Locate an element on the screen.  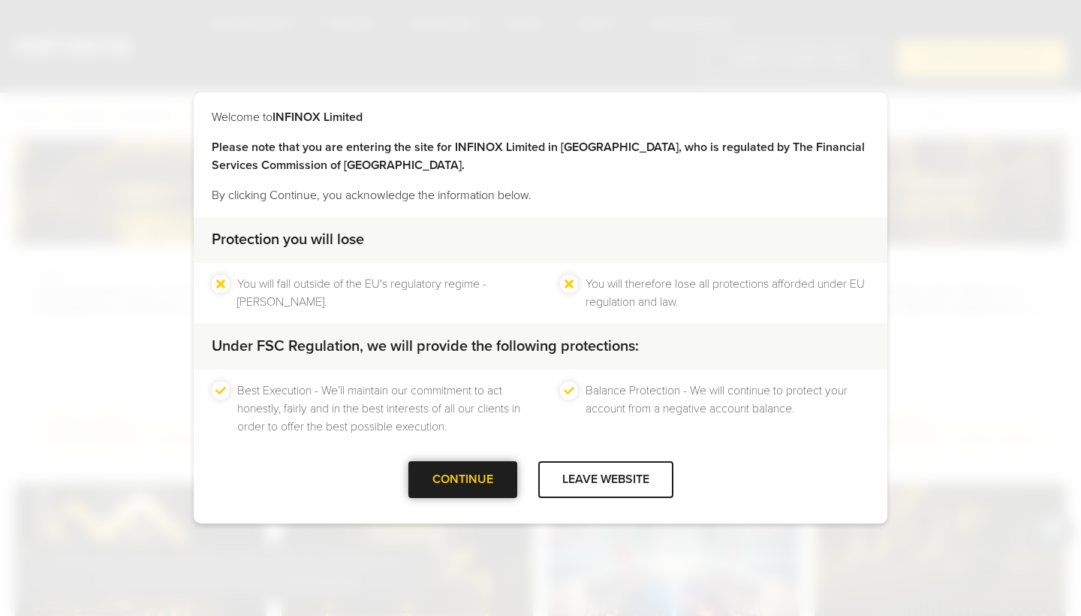
li: Best Execution - We’ll maintain our commitment to act honestly, fairly and in the best interests ... is located at coordinates (379, 408).